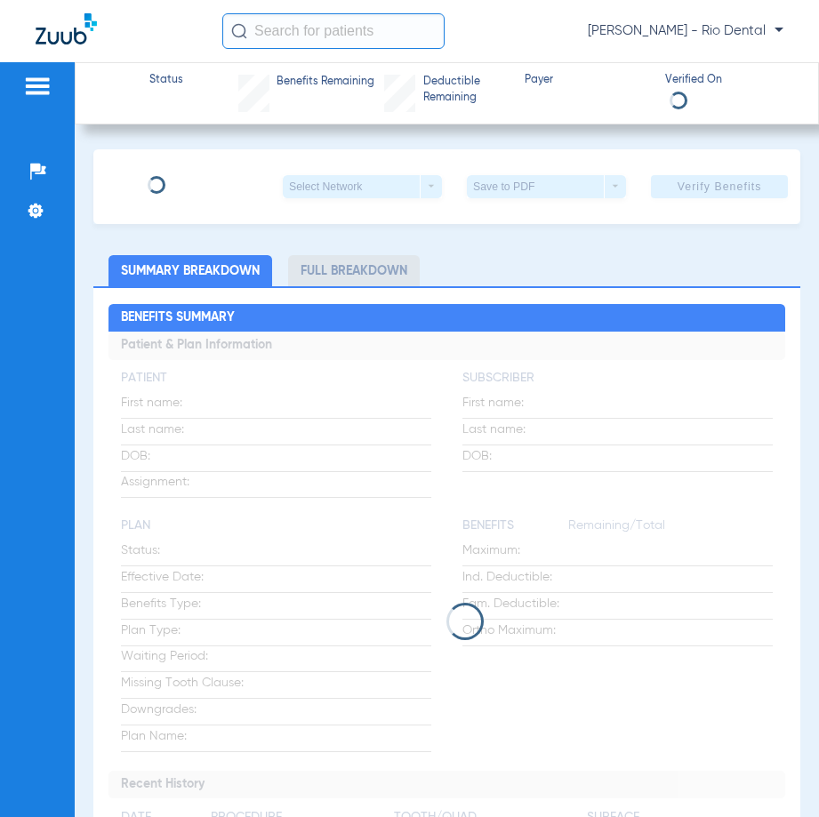 This screenshot has height=817, width=819. I want to click on img: Search Icon, so click(239, 31).